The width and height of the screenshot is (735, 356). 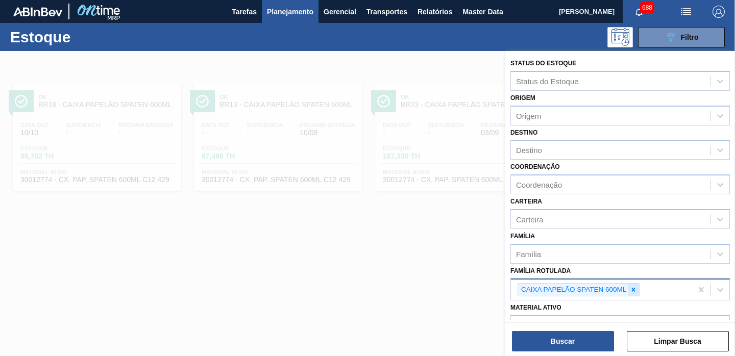 I want to click on label: Coordenação, so click(x=535, y=167).